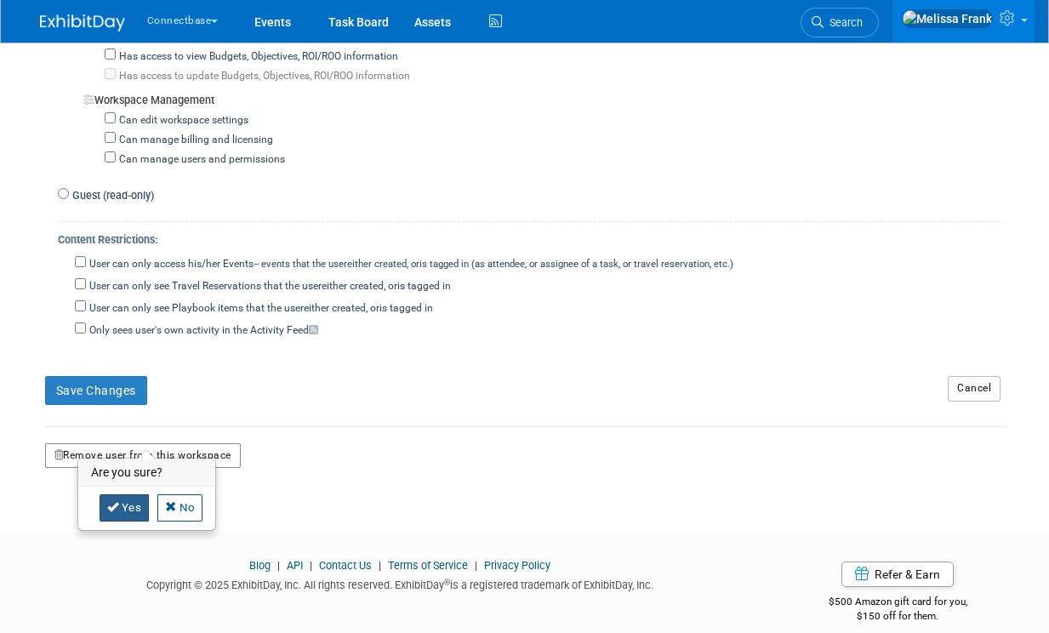  I want to click on label: User can only see Playbook items that the user is tagged in, so click(260, 309).